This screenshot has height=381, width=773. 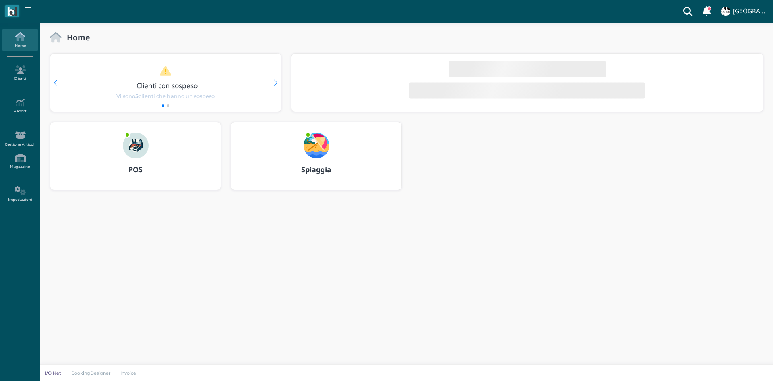 I want to click on a: Clienti con sospeso Vi sono5clienti che hanno un sospeso, so click(x=166, y=83).